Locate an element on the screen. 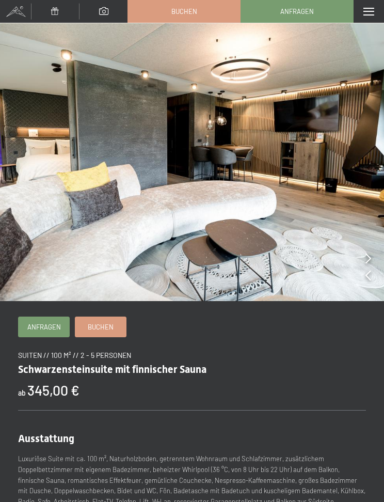  span: Schwarzensteinsuite mit finnischer Sauna is located at coordinates (112, 369).